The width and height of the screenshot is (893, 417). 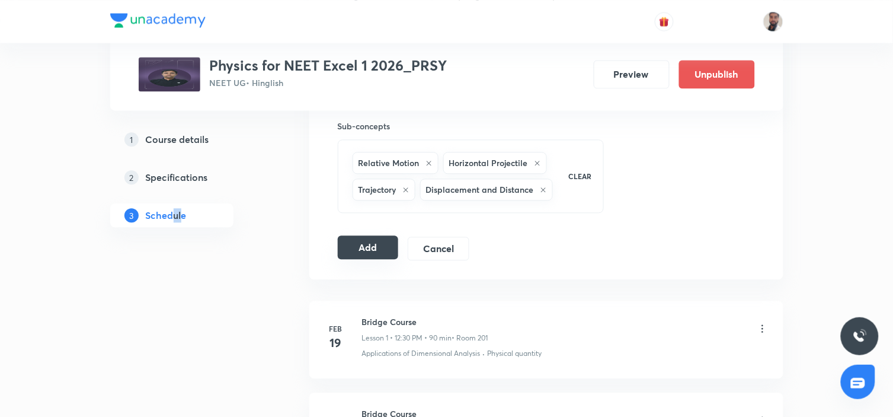 I want to click on h5: Schedule, so click(x=166, y=215).